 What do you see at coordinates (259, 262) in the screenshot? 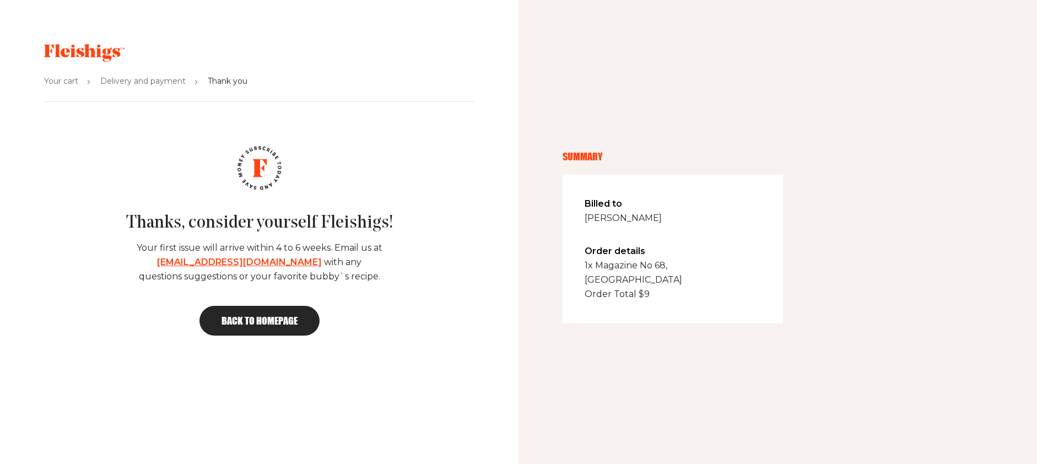
I see `p: Your first issue will arrive within 4 to 6 weeks. Email us at with any questions suggestions or y...` at bounding box center [259, 262].